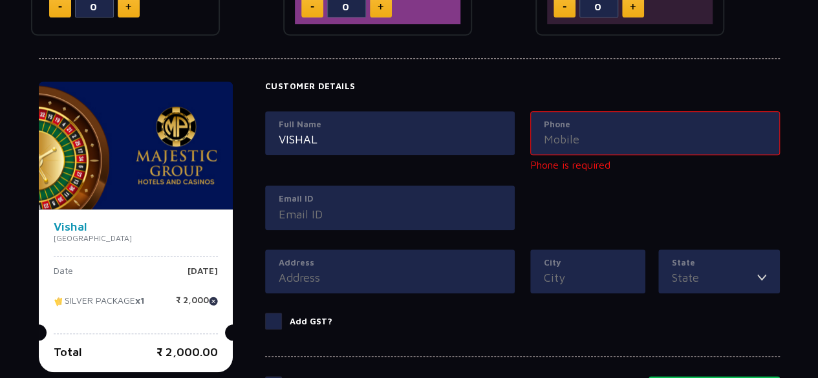 The height and width of the screenshot is (378, 818). Describe the element at coordinates (588, 263) in the screenshot. I see `label: City` at that location.